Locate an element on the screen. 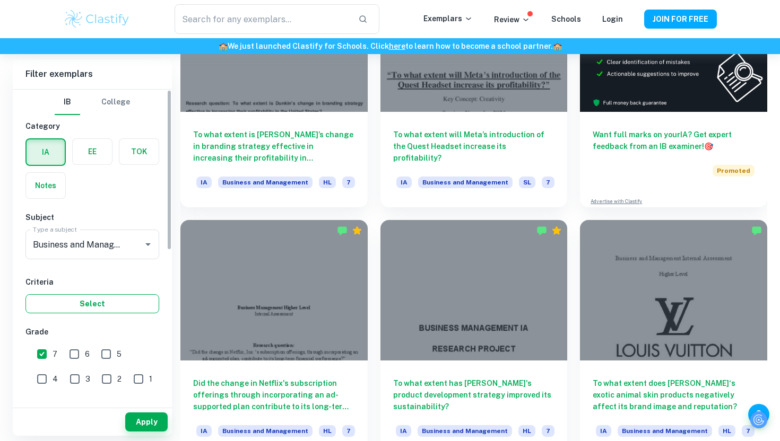 This screenshot has height=441, width=780. button: Select is located at coordinates (92, 304).